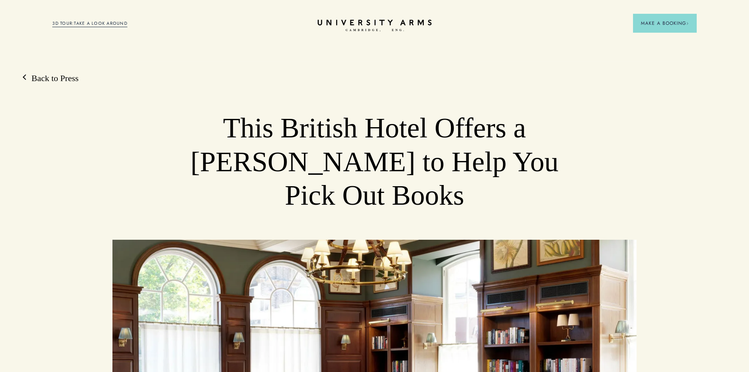 This screenshot has width=749, height=372. Describe the element at coordinates (375, 26) in the screenshot. I see `a: Home` at that location.